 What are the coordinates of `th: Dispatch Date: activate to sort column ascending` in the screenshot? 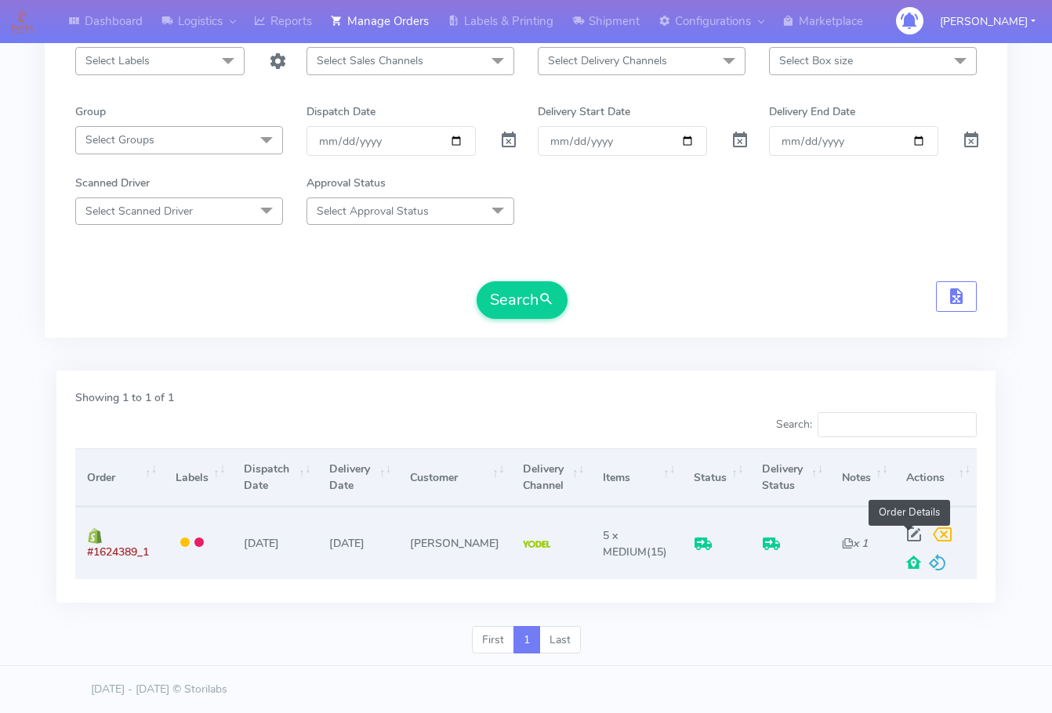 It's located at (274, 477).